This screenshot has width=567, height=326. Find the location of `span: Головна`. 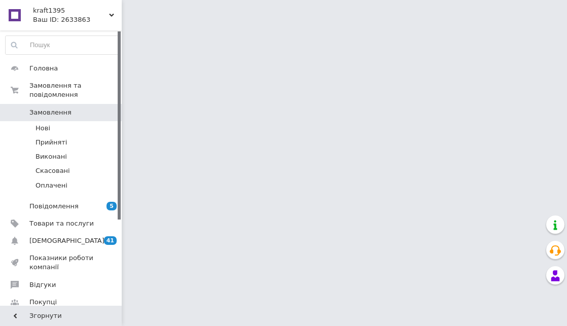

span: Головна is located at coordinates (44, 69).